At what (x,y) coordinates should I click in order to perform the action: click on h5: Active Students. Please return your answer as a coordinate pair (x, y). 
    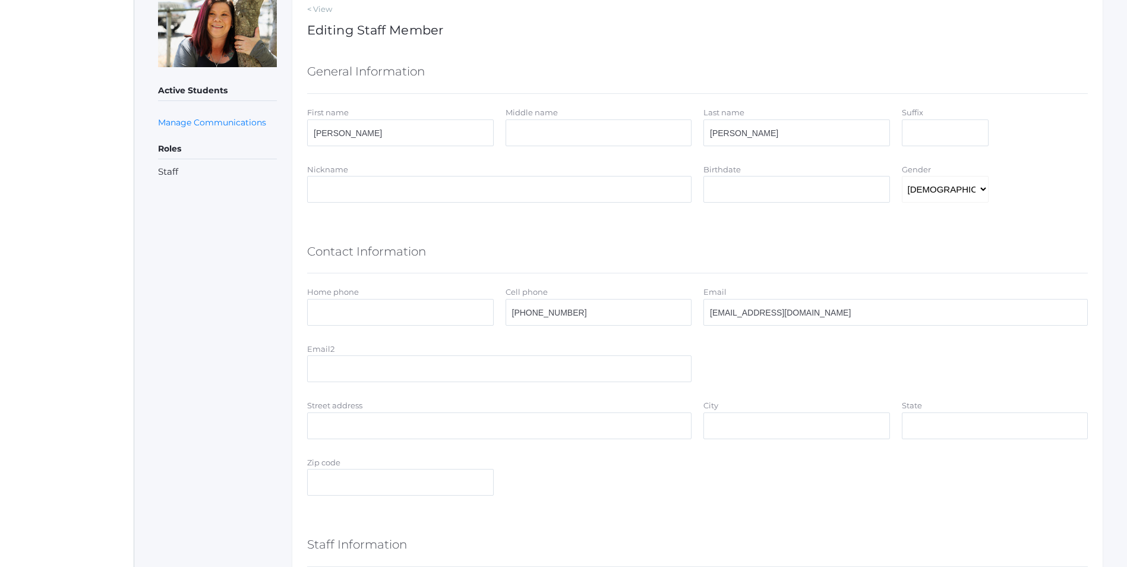
    Looking at the image, I should click on (217, 91).